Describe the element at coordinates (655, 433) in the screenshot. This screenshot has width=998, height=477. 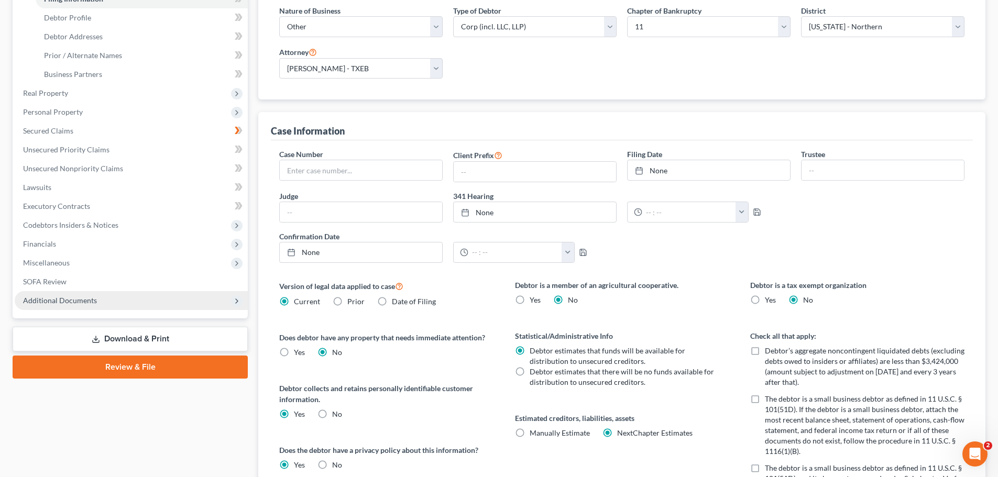
I see `span: NextChapter Estimates` at that location.